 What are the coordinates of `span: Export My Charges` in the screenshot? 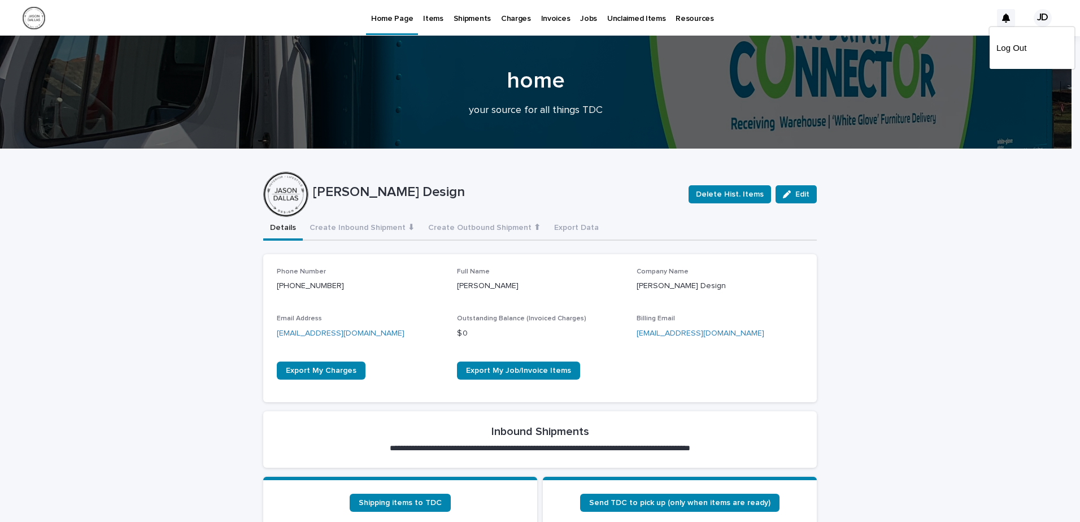 It's located at (321, 371).